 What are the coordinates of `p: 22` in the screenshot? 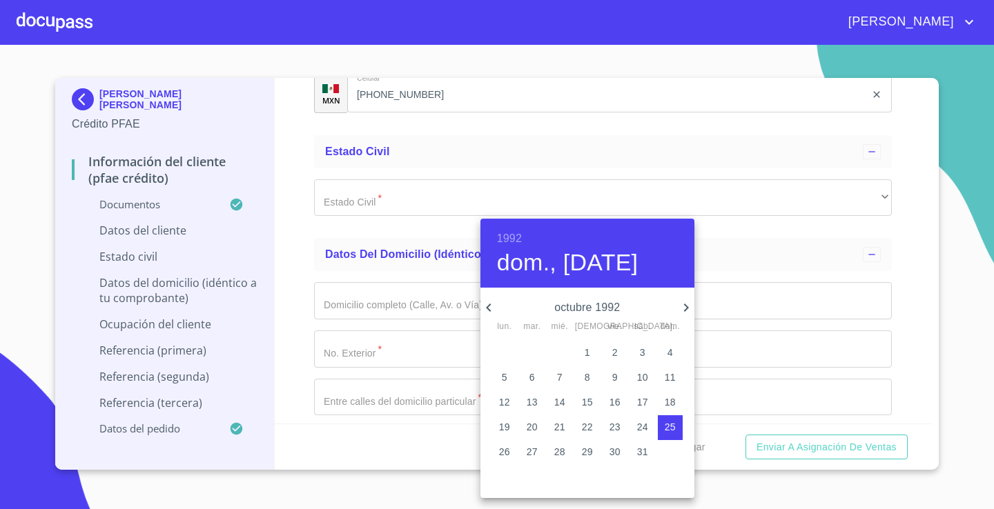 It's located at (587, 427).